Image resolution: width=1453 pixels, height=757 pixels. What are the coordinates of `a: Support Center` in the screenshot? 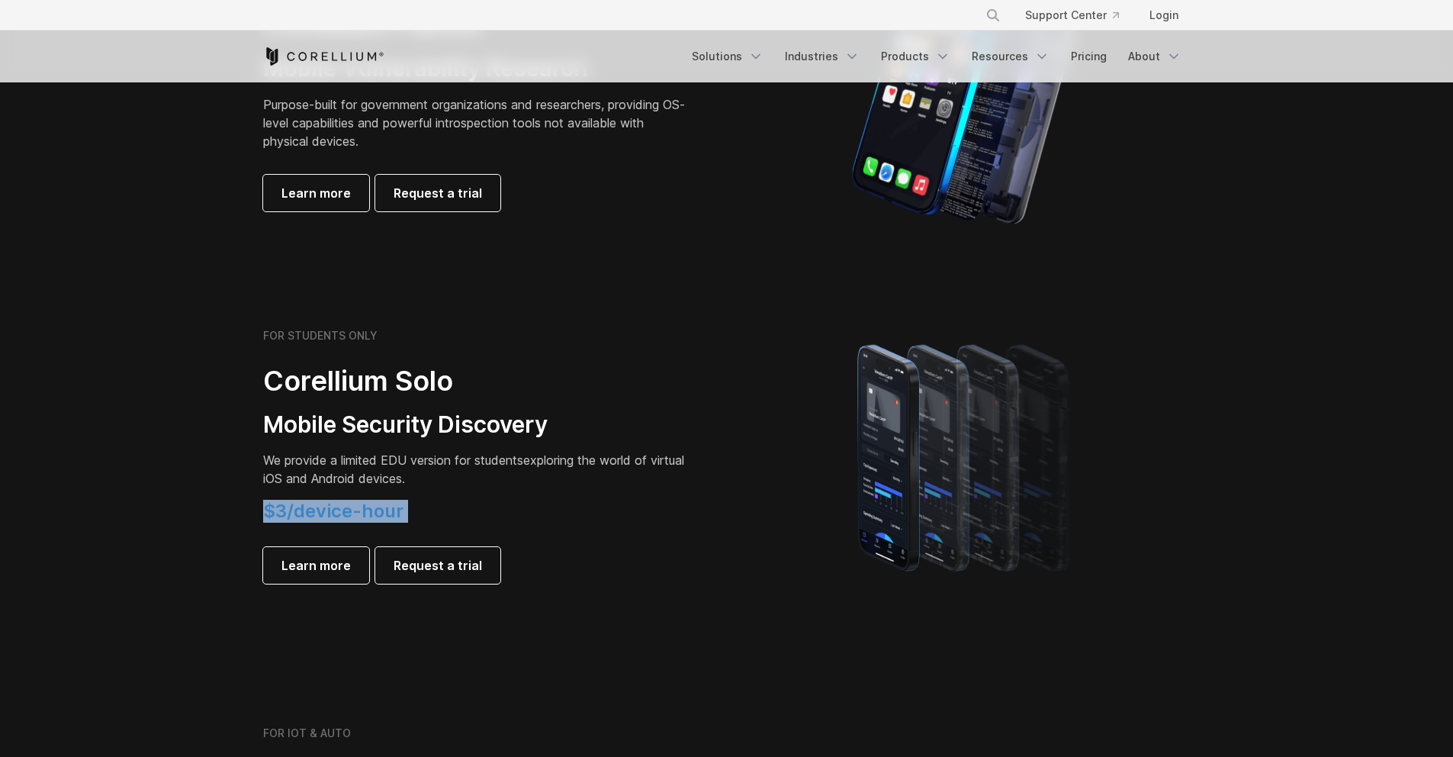 It's located at (1072, 15).